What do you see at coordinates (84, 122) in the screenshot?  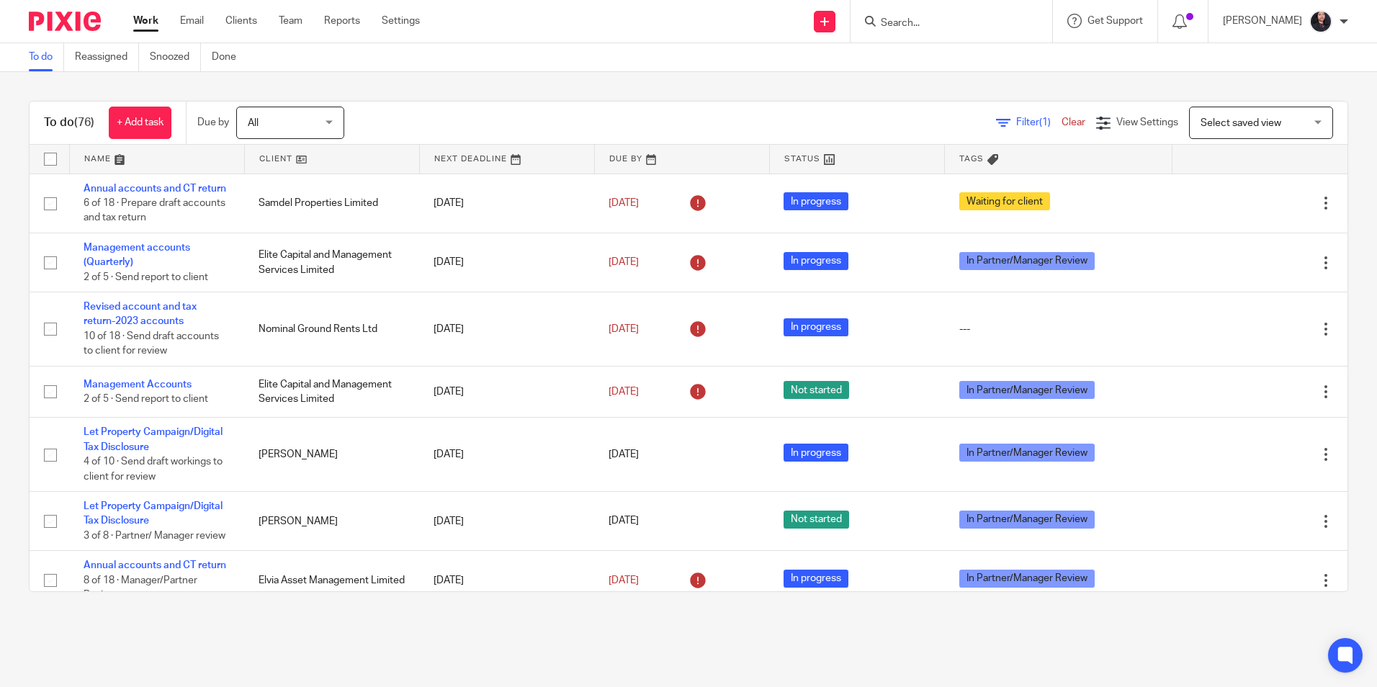 I see `span: (76)` at bounding box center [84, 122].